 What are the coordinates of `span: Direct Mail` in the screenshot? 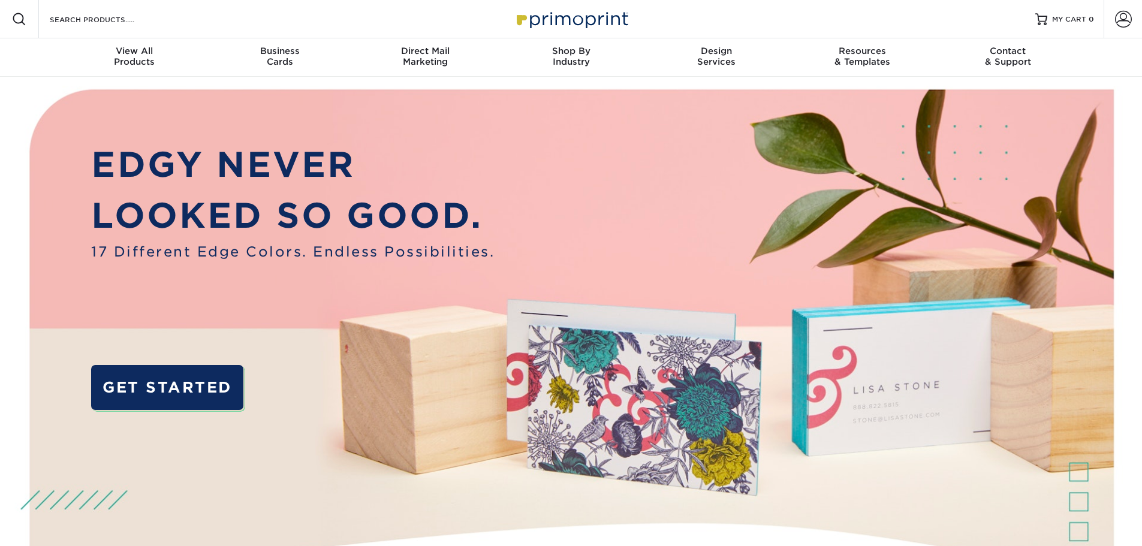 It's located at (425, 51).